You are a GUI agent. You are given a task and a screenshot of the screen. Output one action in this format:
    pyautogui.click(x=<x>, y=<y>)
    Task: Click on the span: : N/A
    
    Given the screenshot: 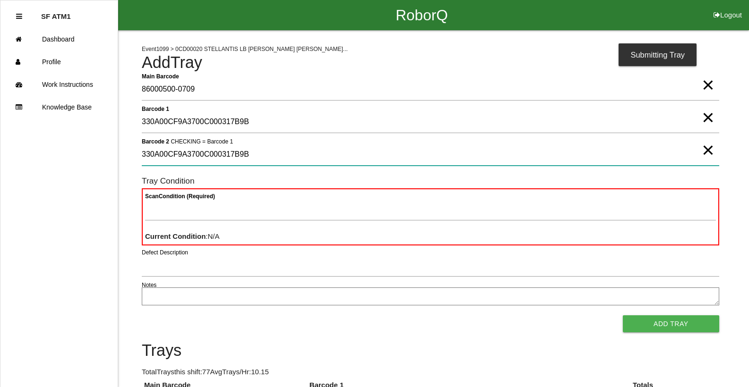 What is the action you would take?
    pyautogui.click(x=182, y=236)
    